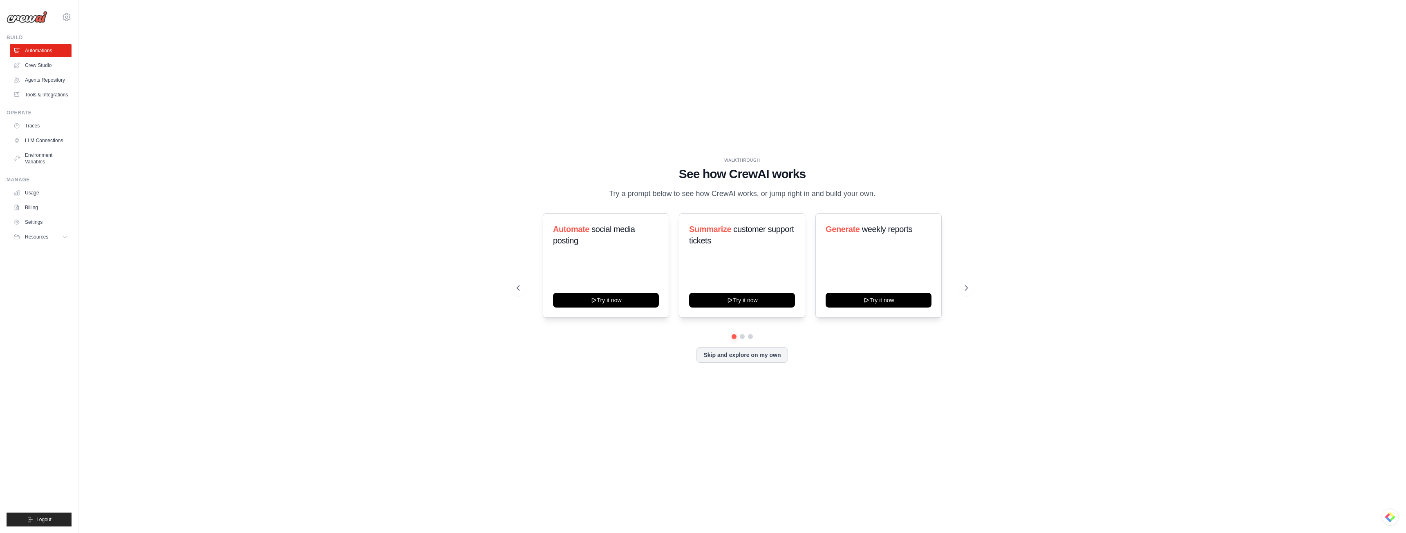 The height and width of the screenshot is (533, 1406). Describe the element at coordinates (594, 235) in the screenshot. I see `span: social media posting` at that location.